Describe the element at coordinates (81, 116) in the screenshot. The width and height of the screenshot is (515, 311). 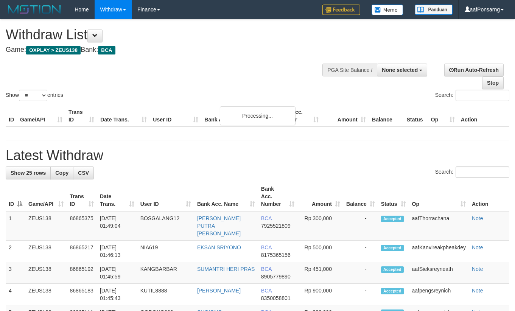
I see `th: Trans ID` at that location.